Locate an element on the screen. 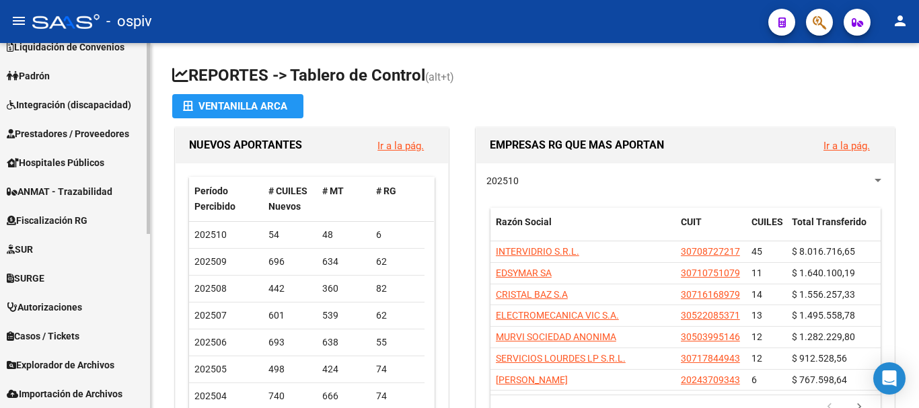  span: 30708727217 is located at coordinates (710, 252).